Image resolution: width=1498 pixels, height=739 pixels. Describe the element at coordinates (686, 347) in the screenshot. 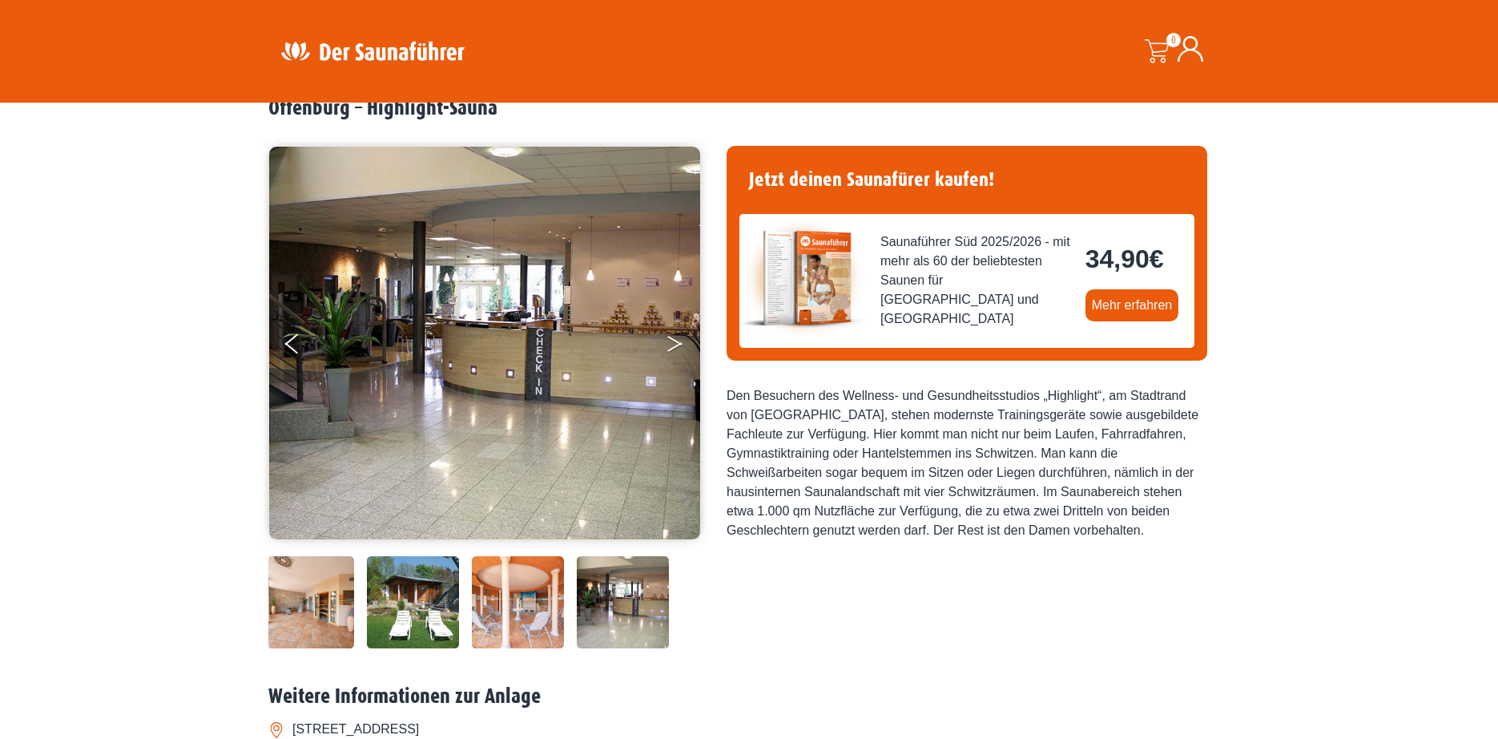

I see `button: Next` at that location.